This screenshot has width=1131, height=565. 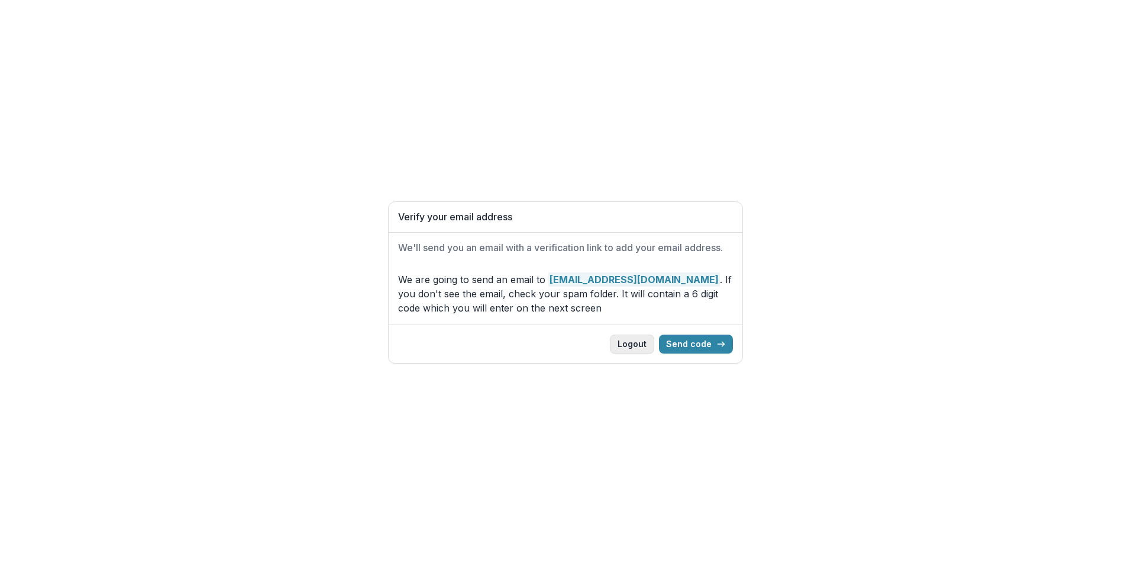 What do you see at coordinates (696, 344) in the screenshot?
I see `button: Send code` at bounding box center [696, 344].